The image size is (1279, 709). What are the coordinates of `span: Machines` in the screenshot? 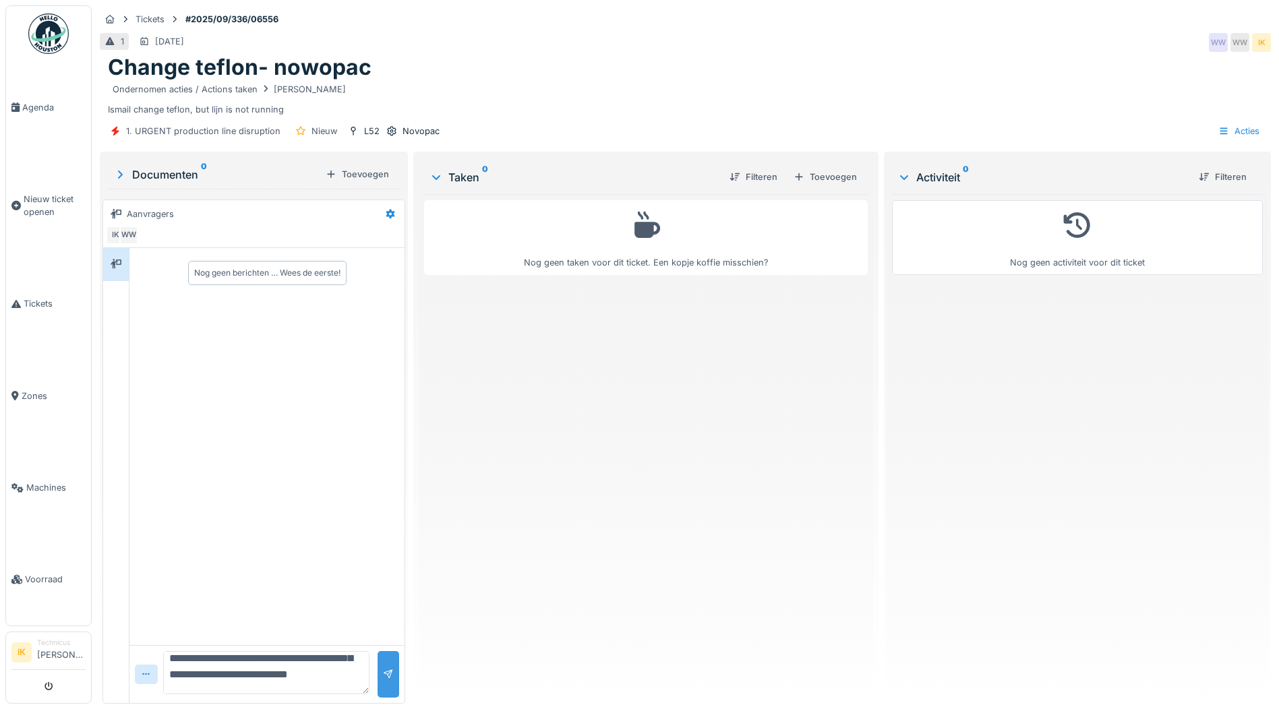 It's located at (56, 487).